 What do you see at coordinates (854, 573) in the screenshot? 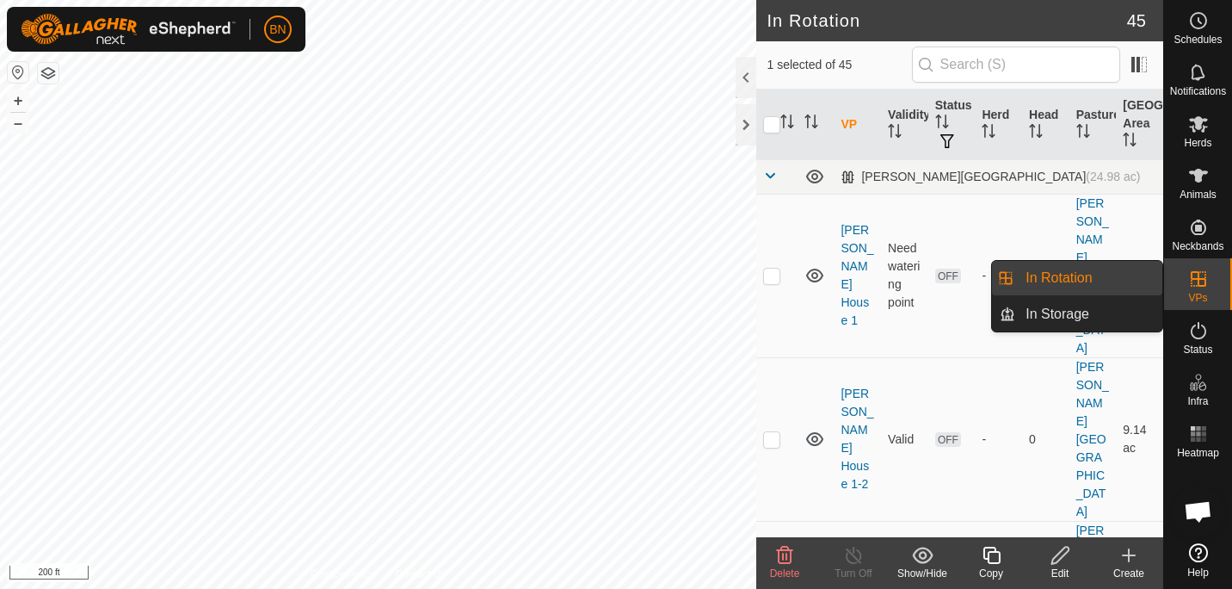
I see `div: Turn Off` at bounding box center [854, 573].